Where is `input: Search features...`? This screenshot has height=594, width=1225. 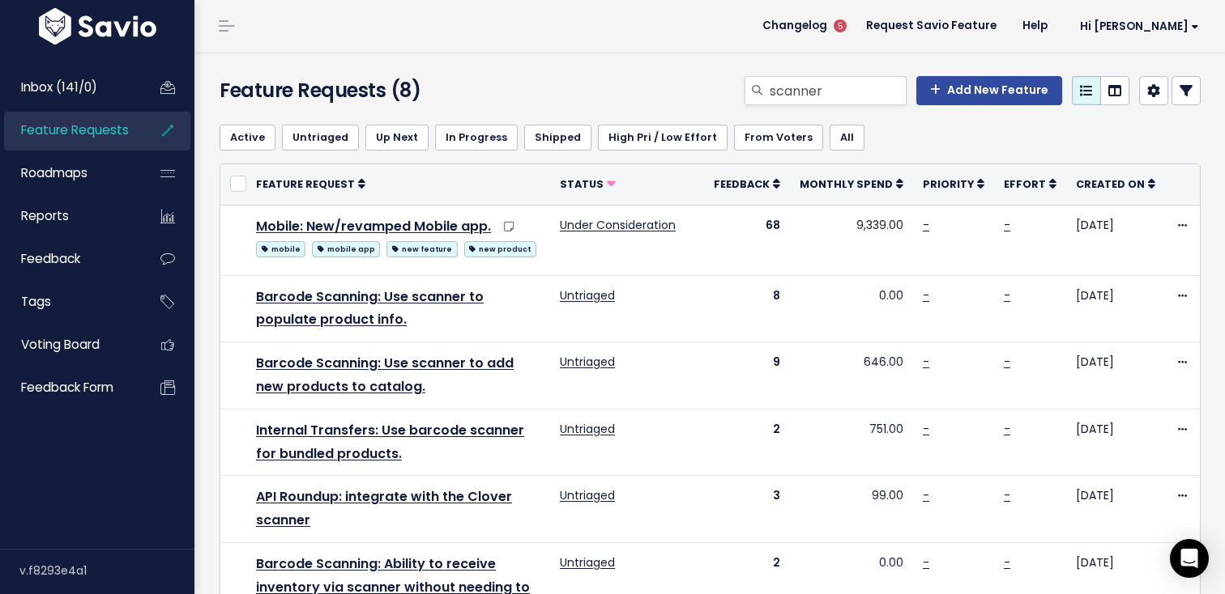
input: Search features... is located at coordinates (837, 91).